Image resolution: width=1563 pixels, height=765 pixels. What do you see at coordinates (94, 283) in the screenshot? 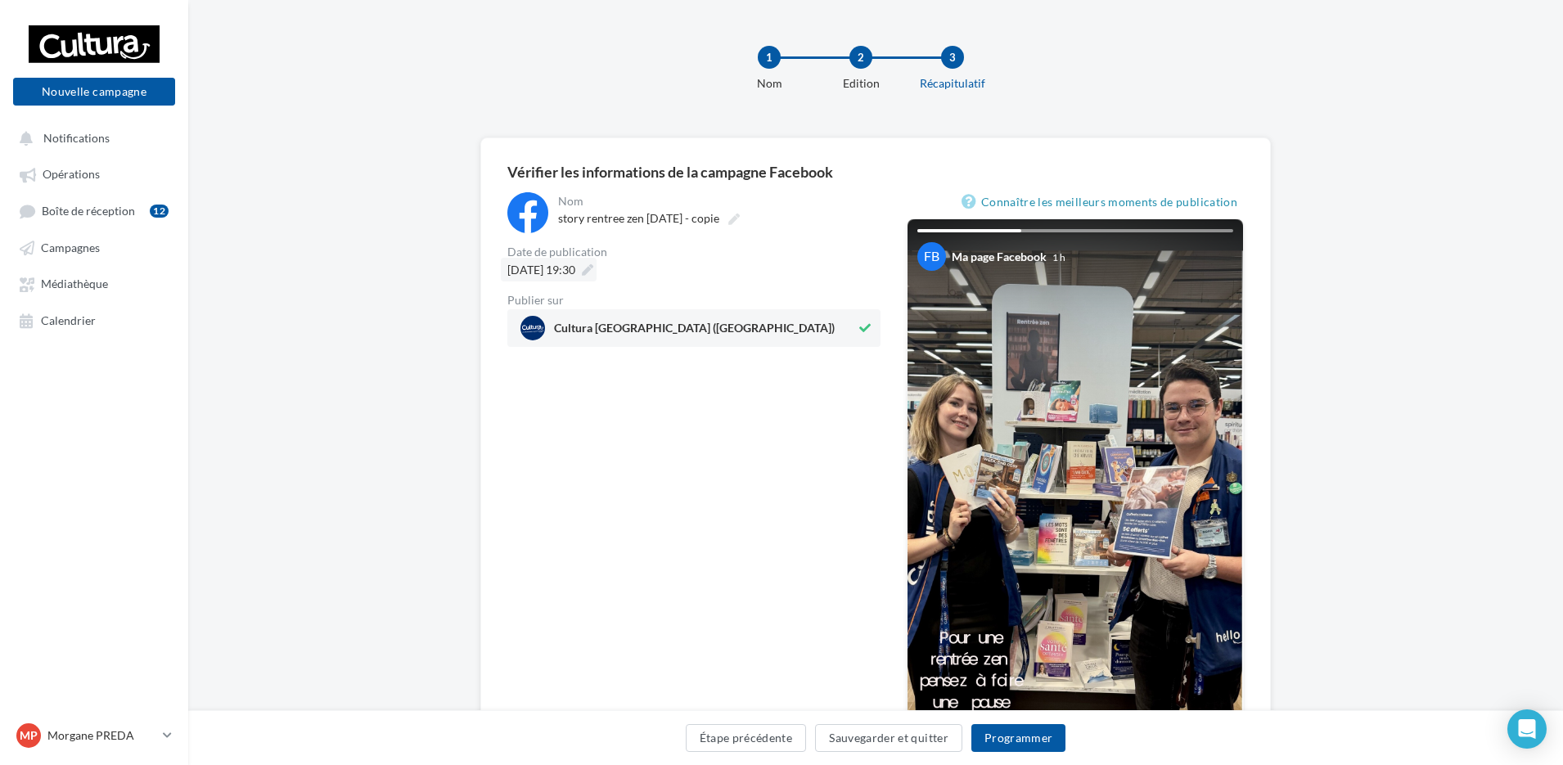
I see `a: Médiathèque` at bounding box center [94, 283].